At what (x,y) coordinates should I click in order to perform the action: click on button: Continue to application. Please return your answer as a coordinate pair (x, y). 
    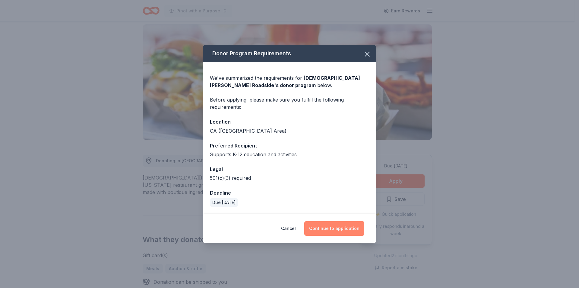
    Looking at the image, I should click on (334, 228).